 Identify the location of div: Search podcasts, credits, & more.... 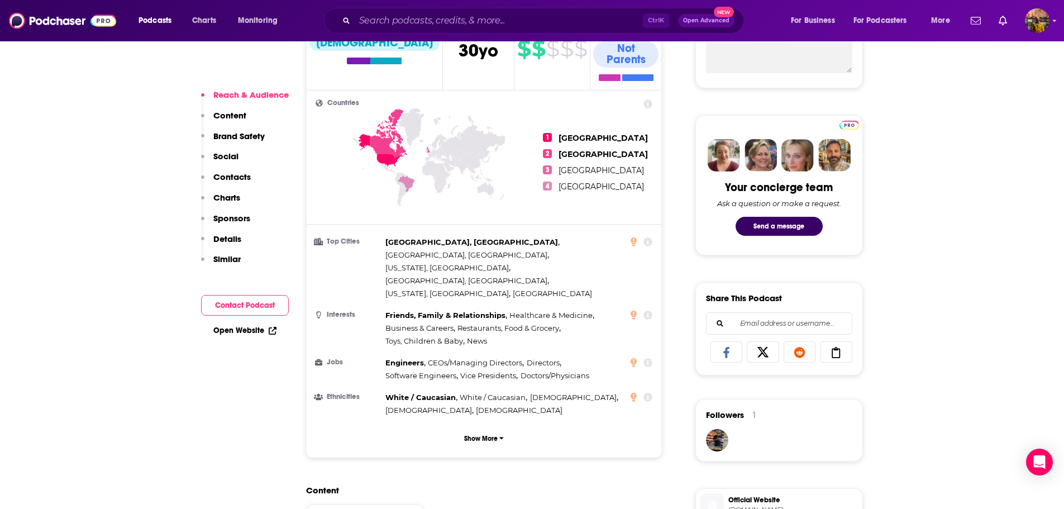
(545, 21).